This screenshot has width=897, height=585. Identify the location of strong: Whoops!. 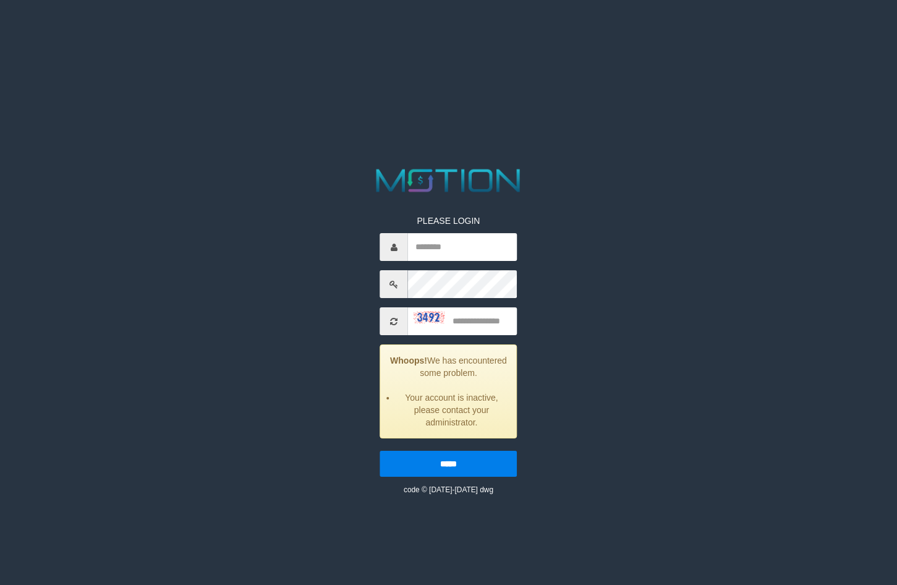
(408, 360).